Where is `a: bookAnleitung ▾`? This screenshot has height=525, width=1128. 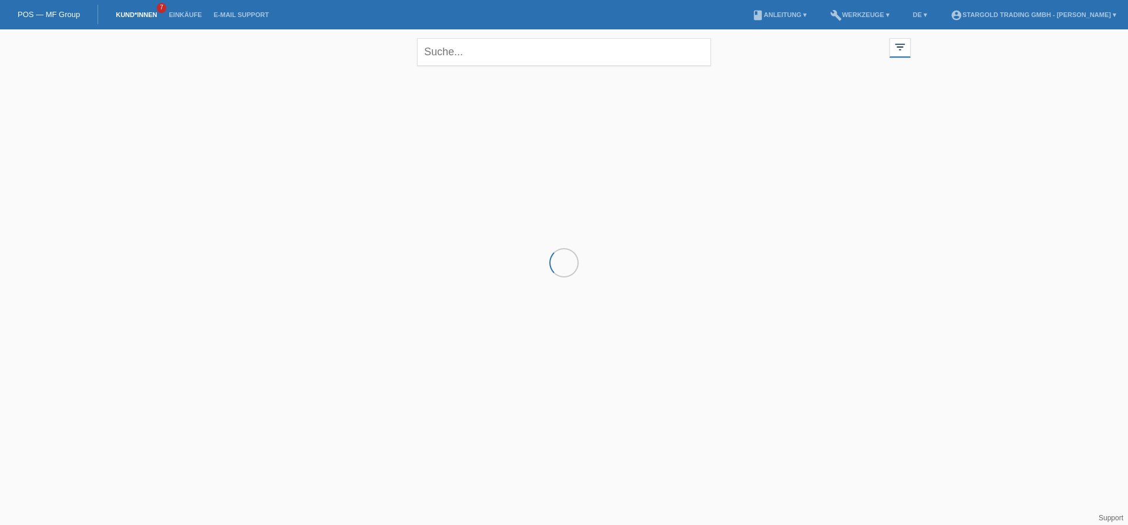 a: bookAnleitung ▾ is located at coordinates (779, 15).